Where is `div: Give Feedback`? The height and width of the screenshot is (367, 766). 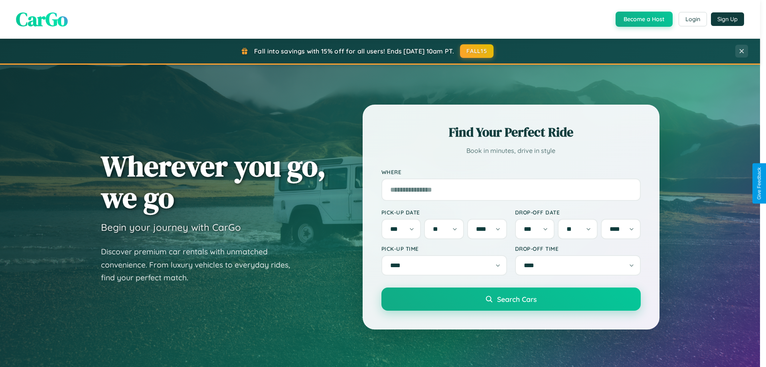 div: Give Feedback is located at coordinates (760, 183).